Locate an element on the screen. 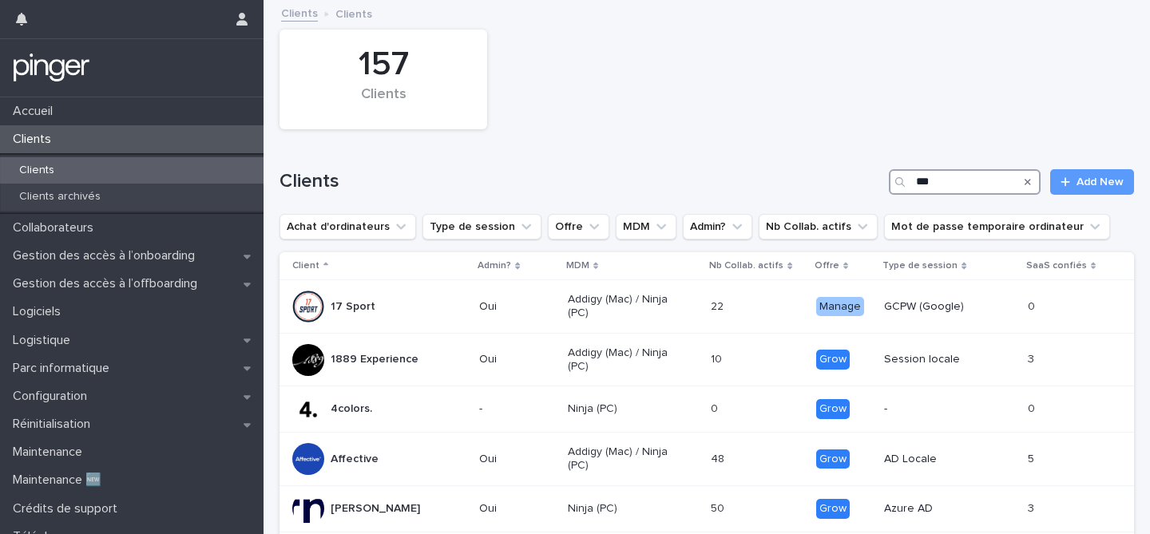  img: mTgBEunGTSyRkCgitkcU is located at coordinates (51, 68).